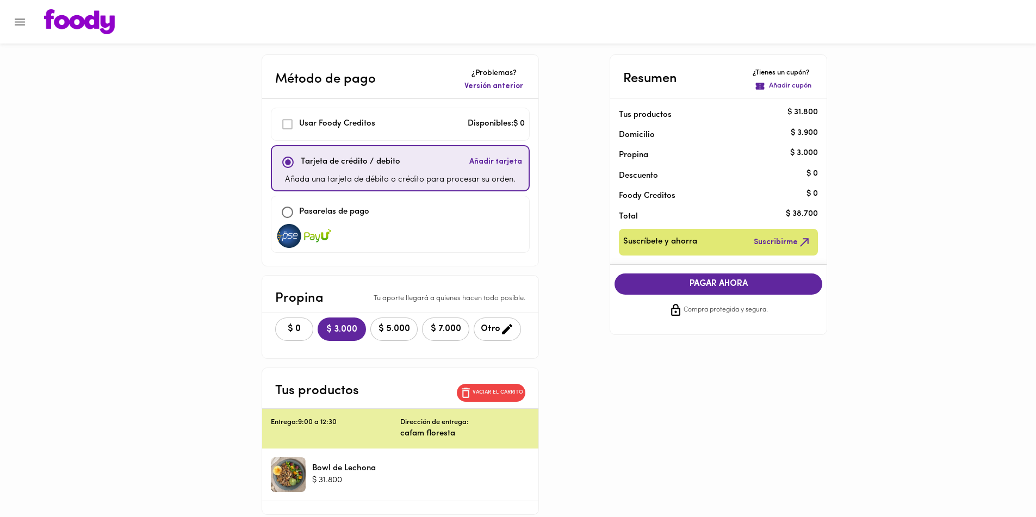  What do you see at coordinates (495, 162) in the screenshot?
I see `span: Añadir tarjeta` at bounding box center [495, 162].